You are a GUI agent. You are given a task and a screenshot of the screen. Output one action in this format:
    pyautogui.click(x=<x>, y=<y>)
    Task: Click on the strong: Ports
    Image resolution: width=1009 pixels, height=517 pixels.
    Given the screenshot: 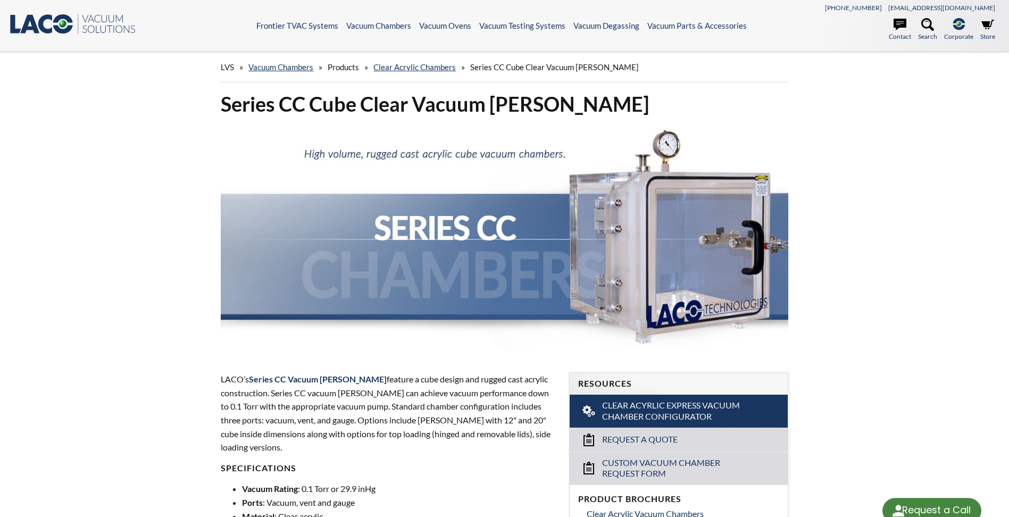 What is the action you would take?
    pyautogui.click(x=252, y=502)
    